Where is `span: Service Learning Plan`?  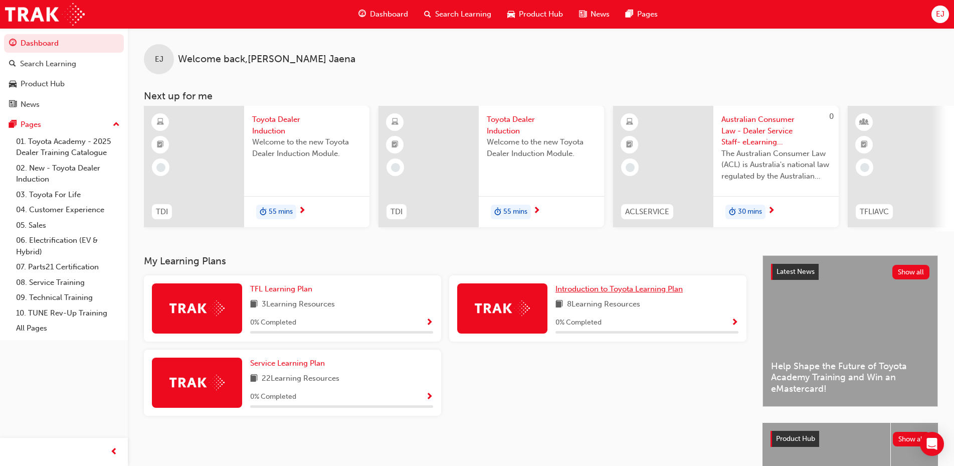
span: Service Learning Plan is located at coordinates (287, 363).